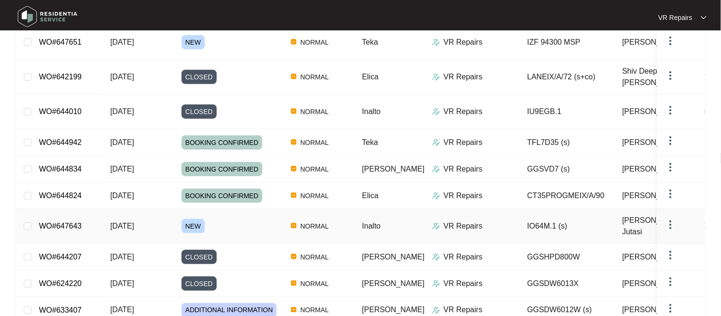  I want to click on a: WO#644824, so click(60, 195).